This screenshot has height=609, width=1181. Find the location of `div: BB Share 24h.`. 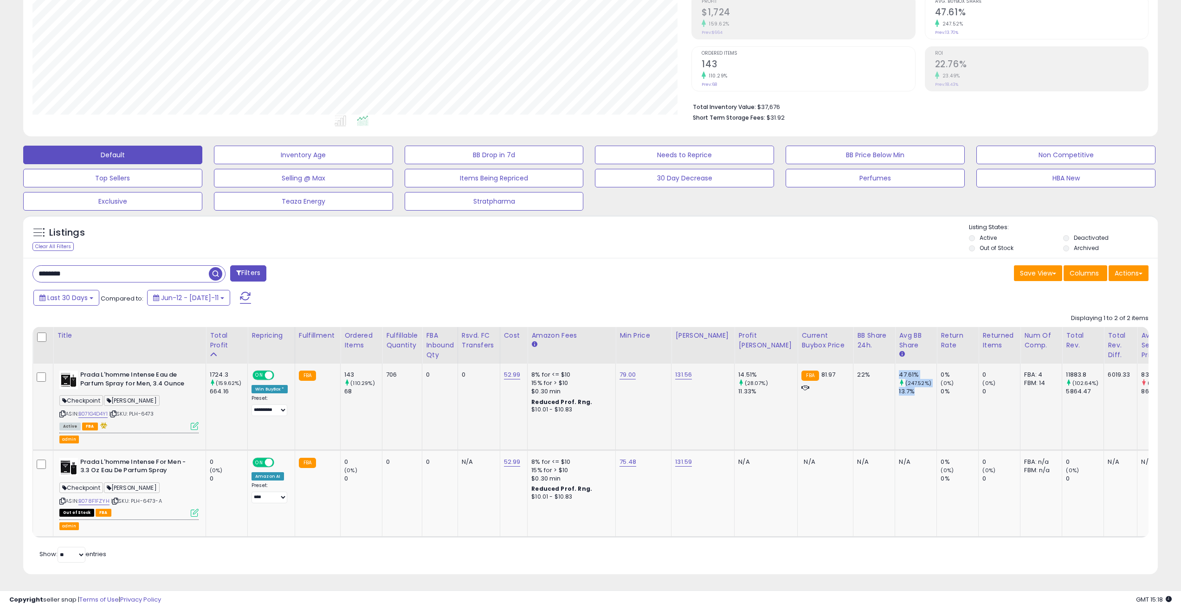

div: BB Share 24h. is located at coordinates (873, 340).